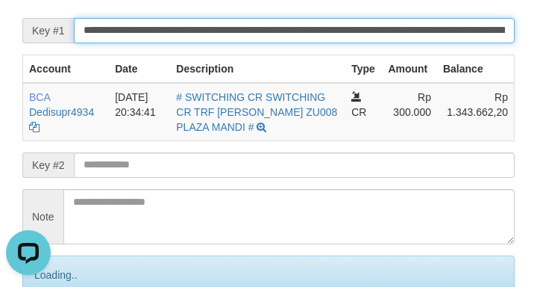 Image resolution: width=537 pixels, height=287 pixels. Describe the element at coordinates (258, 69) in the screenshot. I see `th: Description` at that location.